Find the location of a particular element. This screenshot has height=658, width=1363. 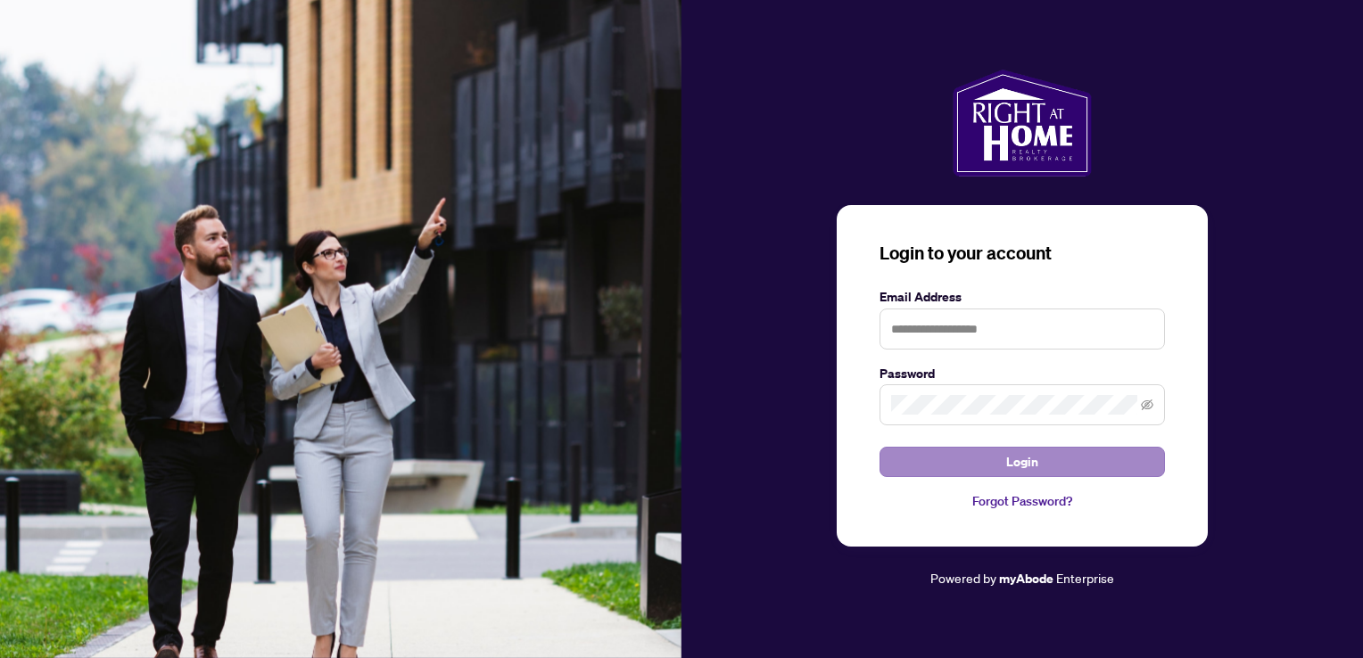

img: ma-logo is located at coordinates (1021, 123).